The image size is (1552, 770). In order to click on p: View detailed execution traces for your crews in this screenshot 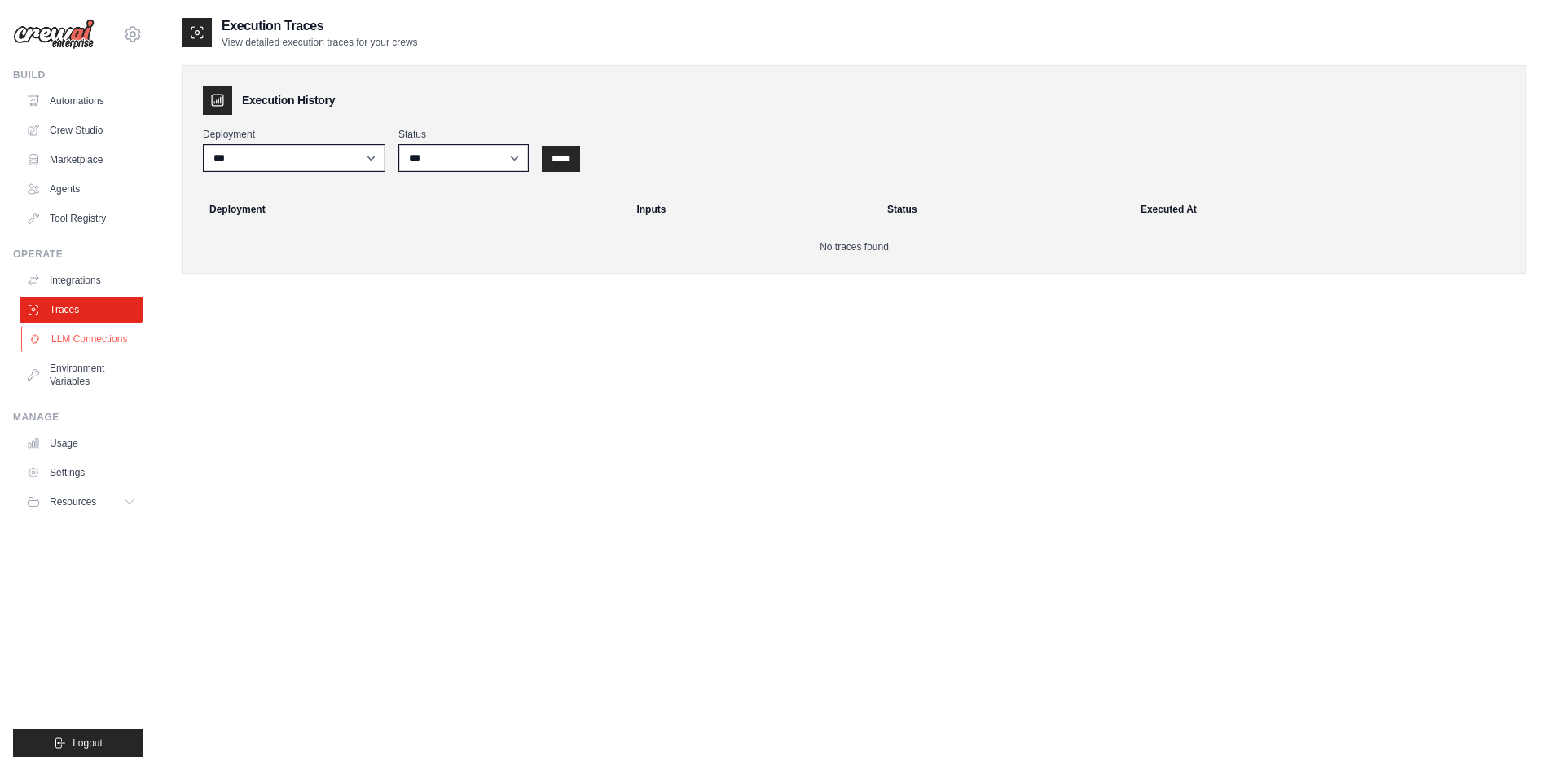, I will do `click(319, 42)`.